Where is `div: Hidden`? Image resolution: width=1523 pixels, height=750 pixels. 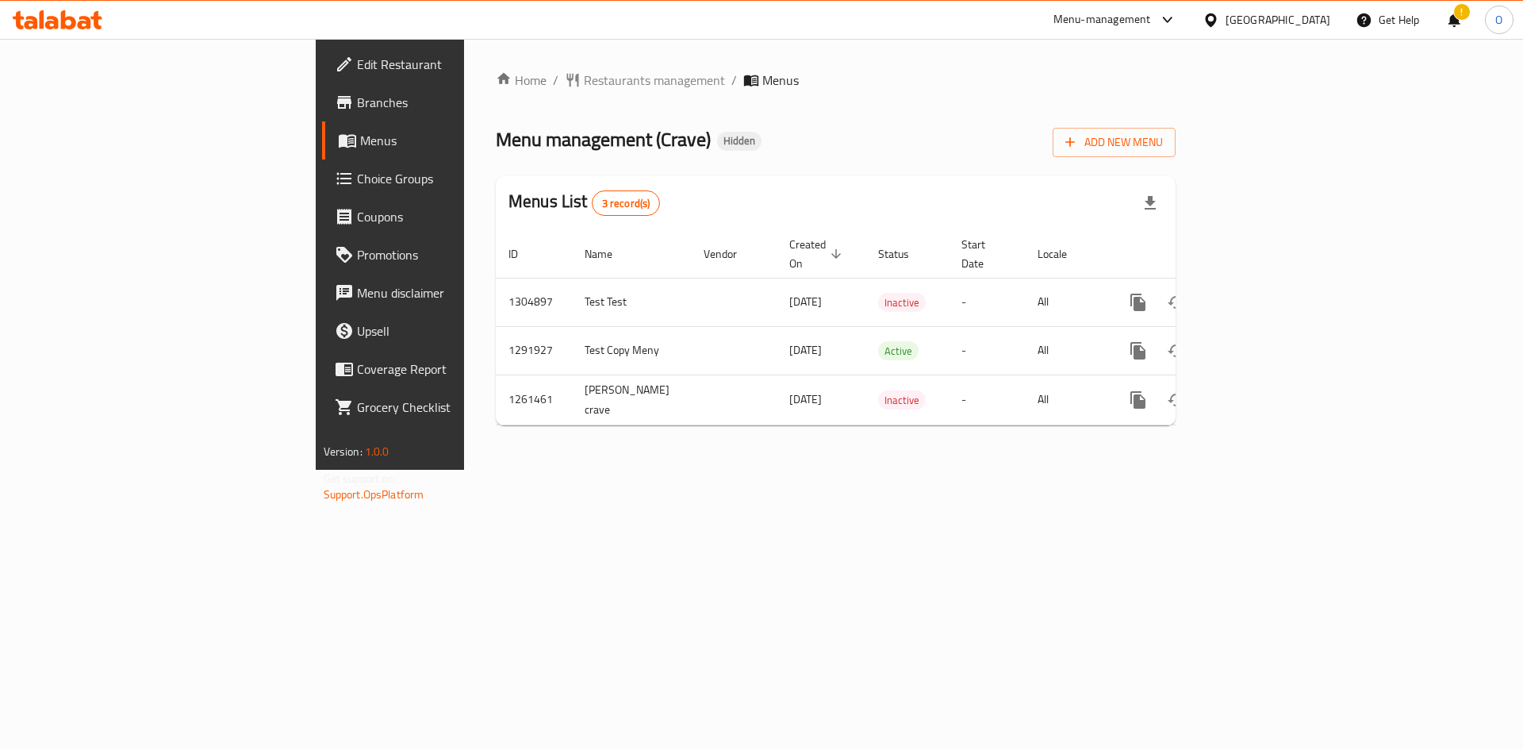
div: Hidden is located at coordinates (739, 141).